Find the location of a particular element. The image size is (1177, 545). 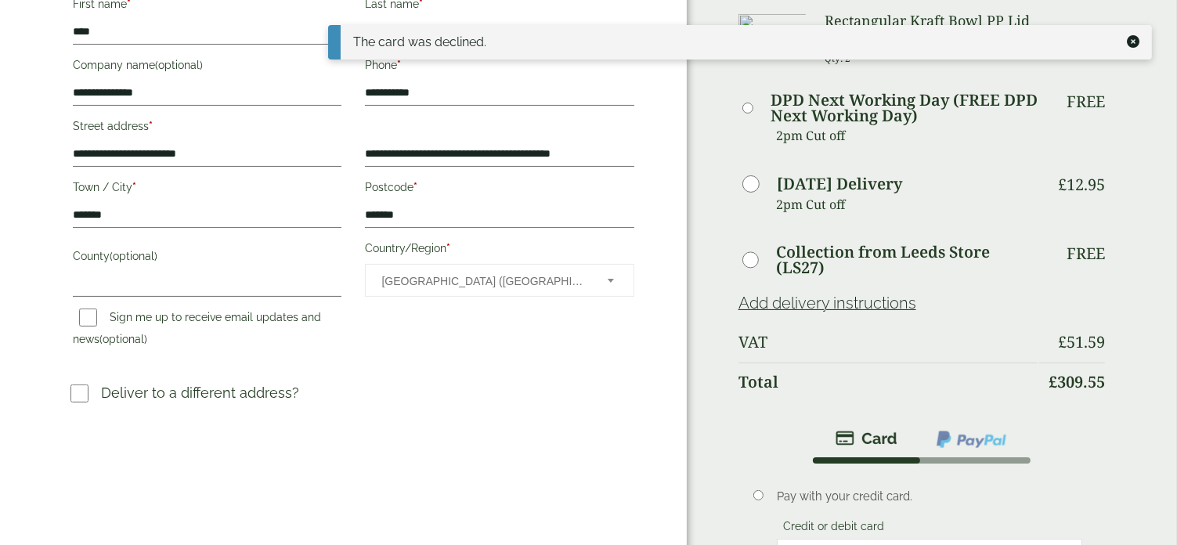

label: Street address is located at coordinates (207, 128).